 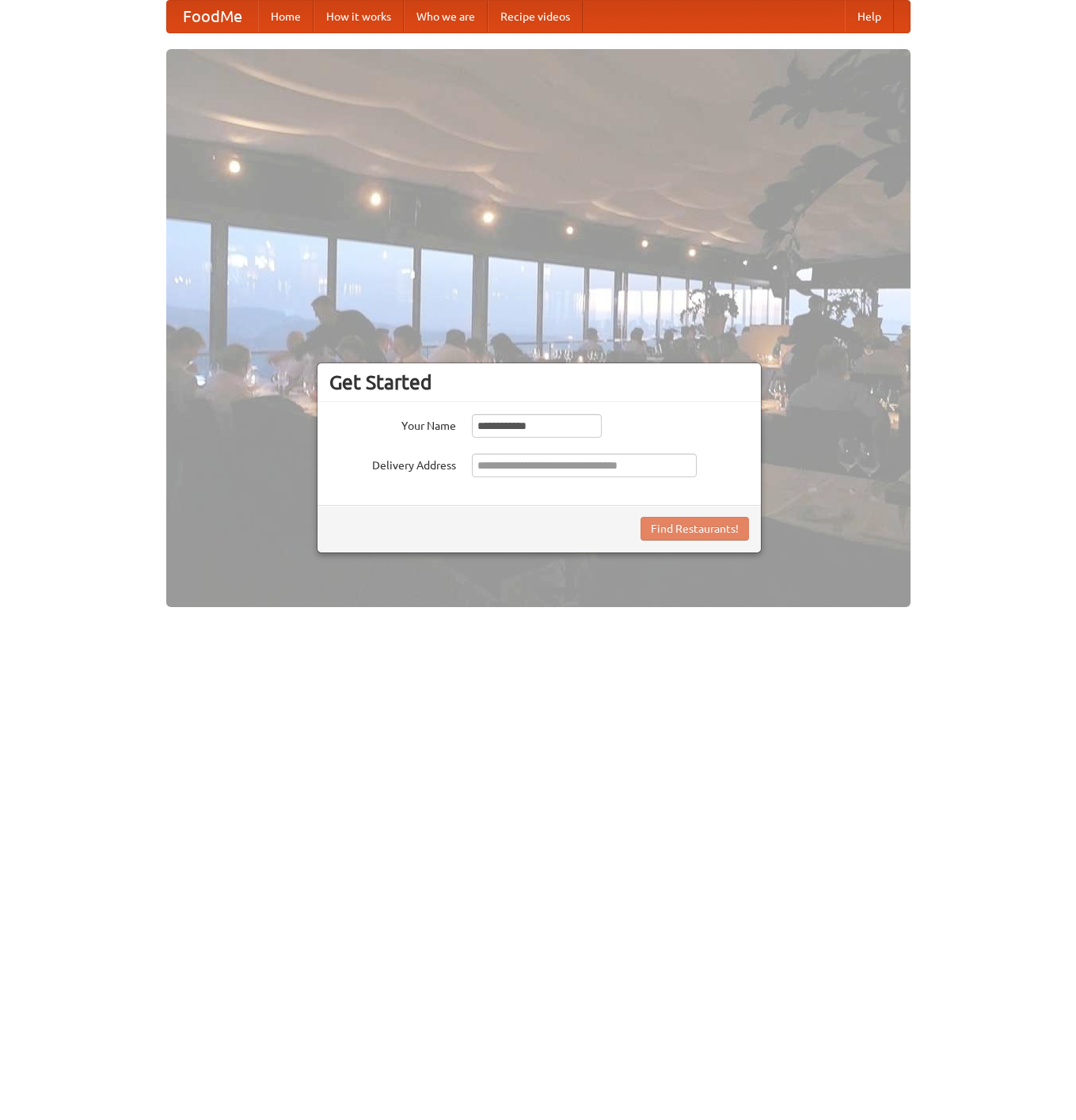 What do you see at coordinates (869, 17) in the screenshot?
I see `a: Help` at bounding box center [869, 17].